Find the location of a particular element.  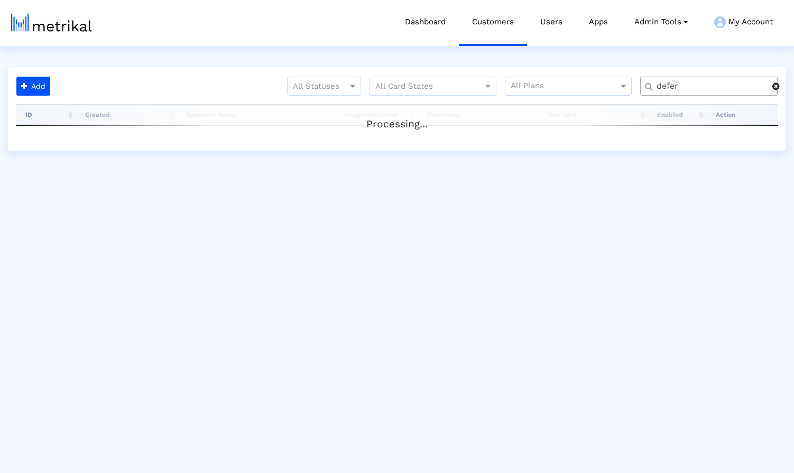

th: Plan Name is located at coordinates (478, 115).